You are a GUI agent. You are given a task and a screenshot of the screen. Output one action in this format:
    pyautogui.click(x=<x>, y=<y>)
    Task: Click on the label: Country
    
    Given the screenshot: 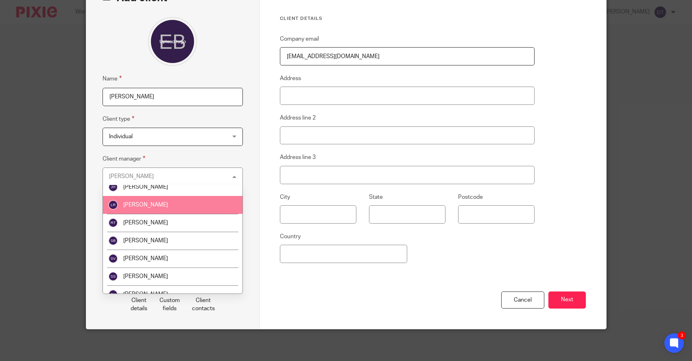 What is the action you would take?
    pyautogui.click(x=290, y=237)
    